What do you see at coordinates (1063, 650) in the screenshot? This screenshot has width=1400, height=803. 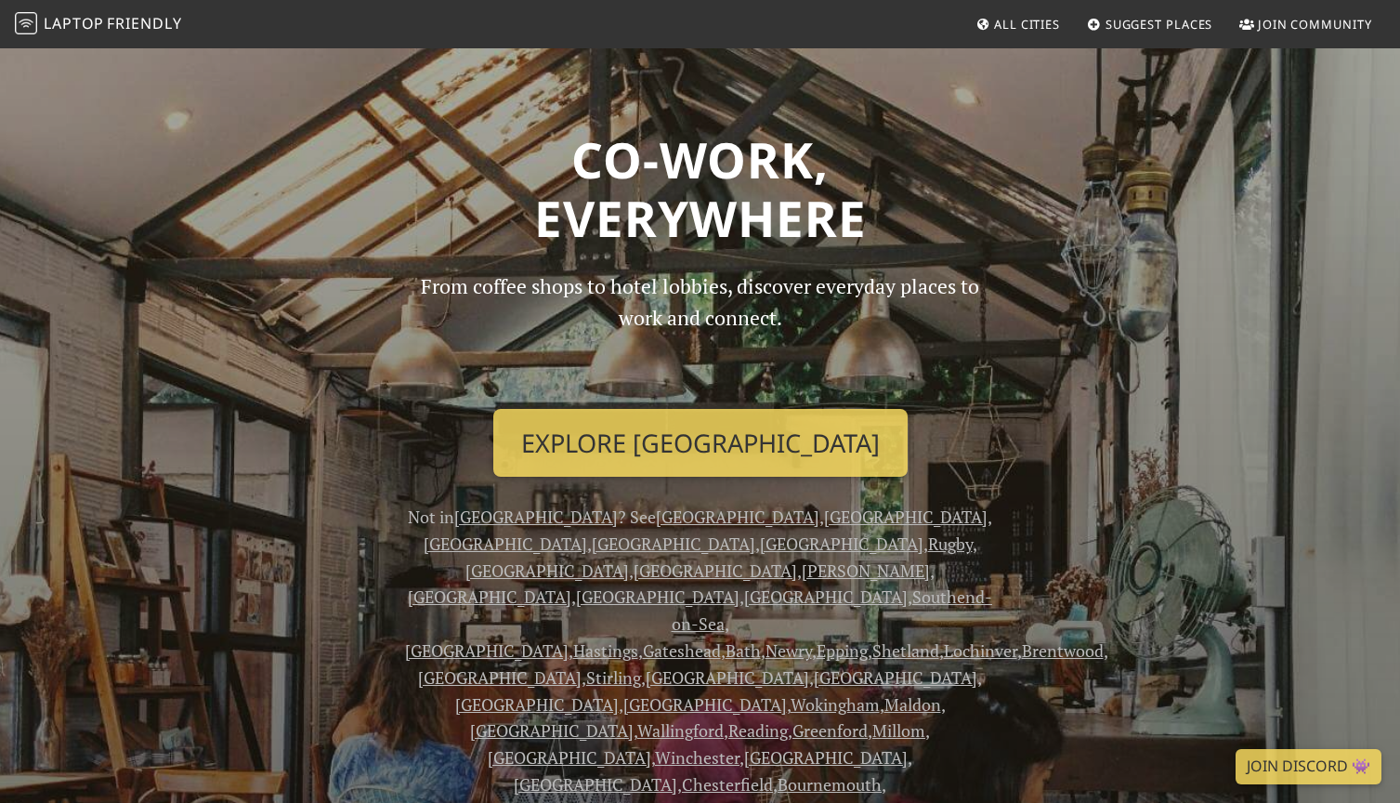 I see `a: Brentwood` at bounding box center [1063, 650].